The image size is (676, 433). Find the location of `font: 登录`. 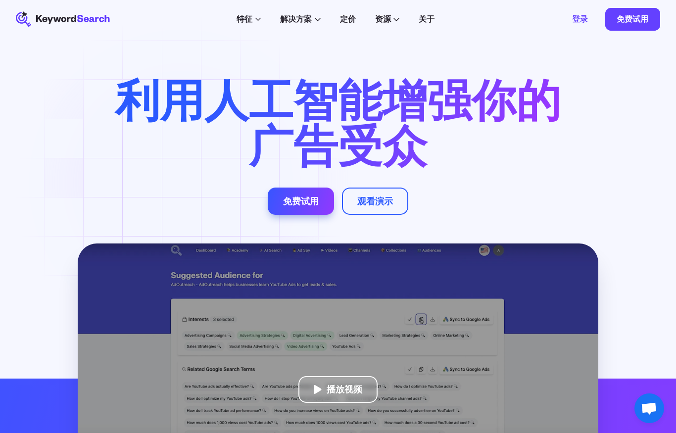

font: 登录 is located at coordinates (580, 19).